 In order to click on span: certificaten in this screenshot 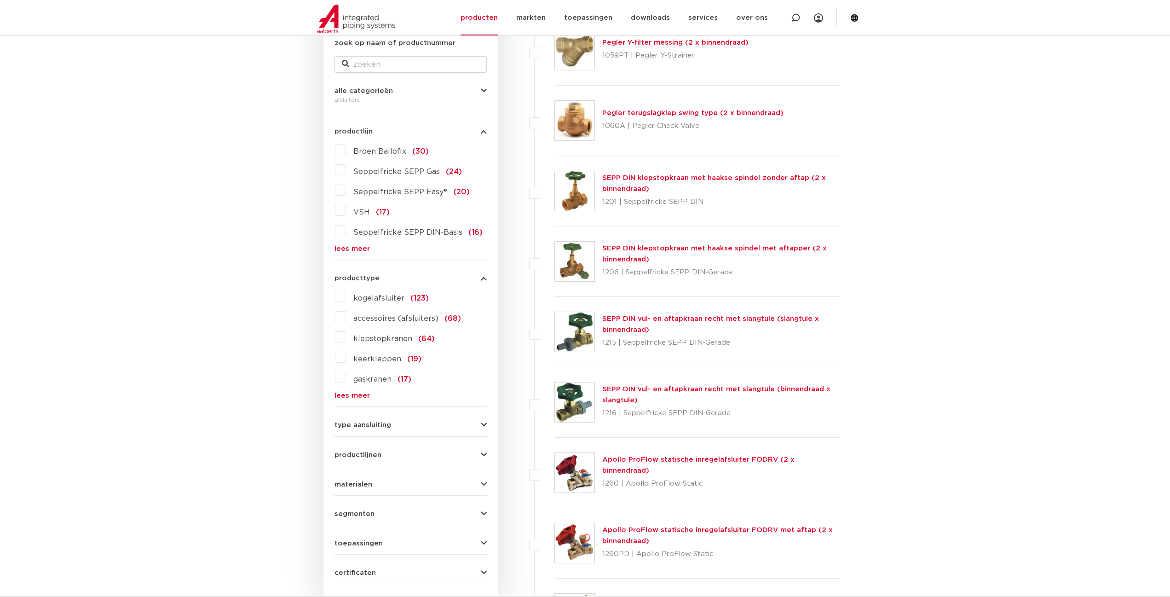, I will do `click(355, 572)`.